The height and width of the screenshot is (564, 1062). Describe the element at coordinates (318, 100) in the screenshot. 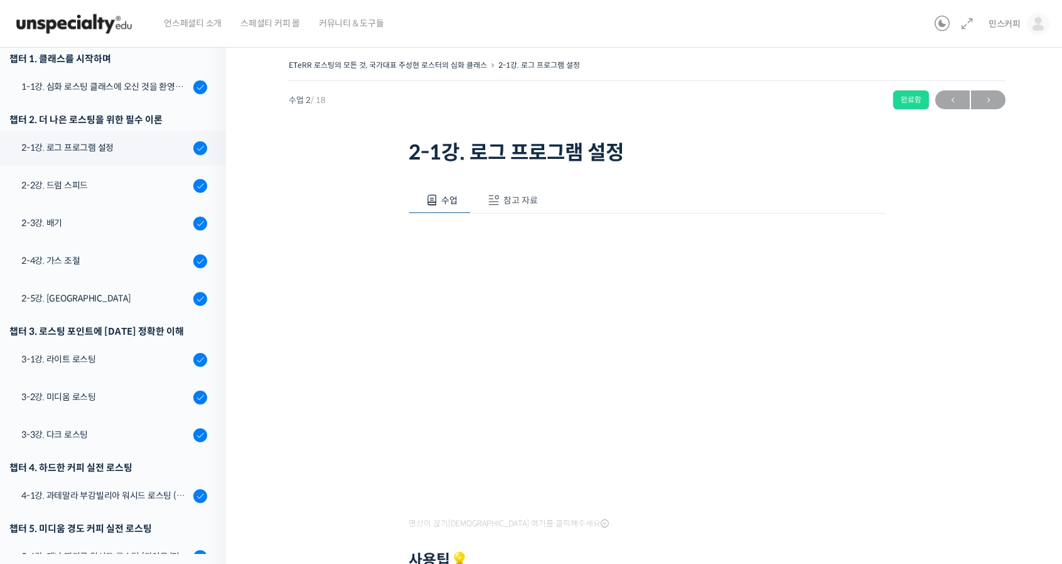

I see `span: / 18` at that location.